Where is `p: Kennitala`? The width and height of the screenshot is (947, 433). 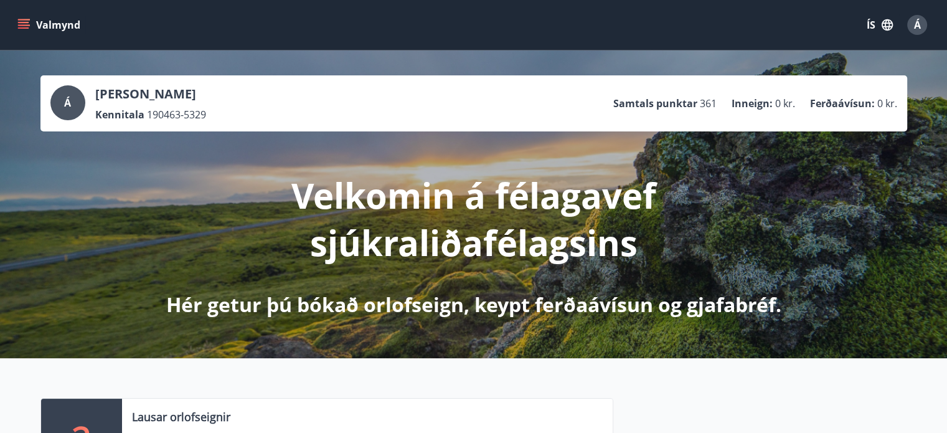 p: Kennitala is located at coordinates (120, 115).